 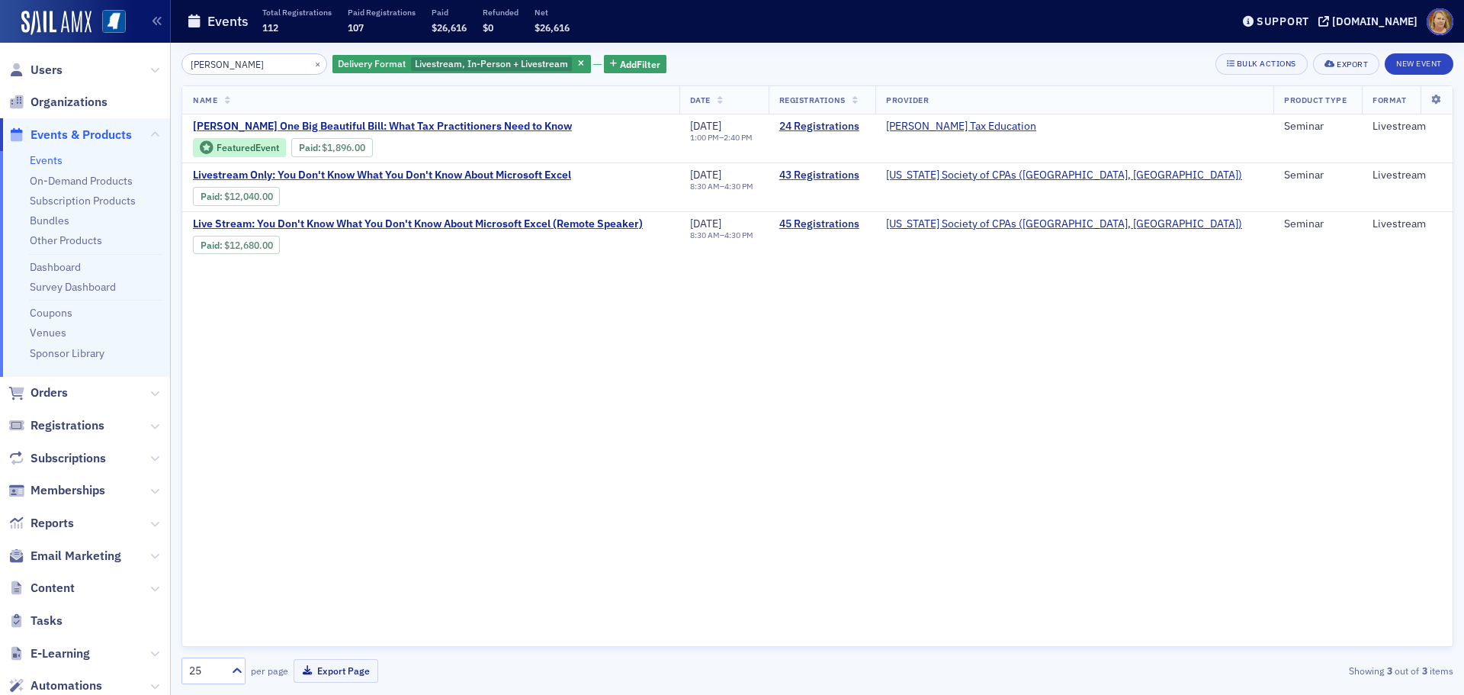 What do you see at coordinates (66, 685) in the screenshot?
I see `span: Automations` at bounding box center [66, 685].